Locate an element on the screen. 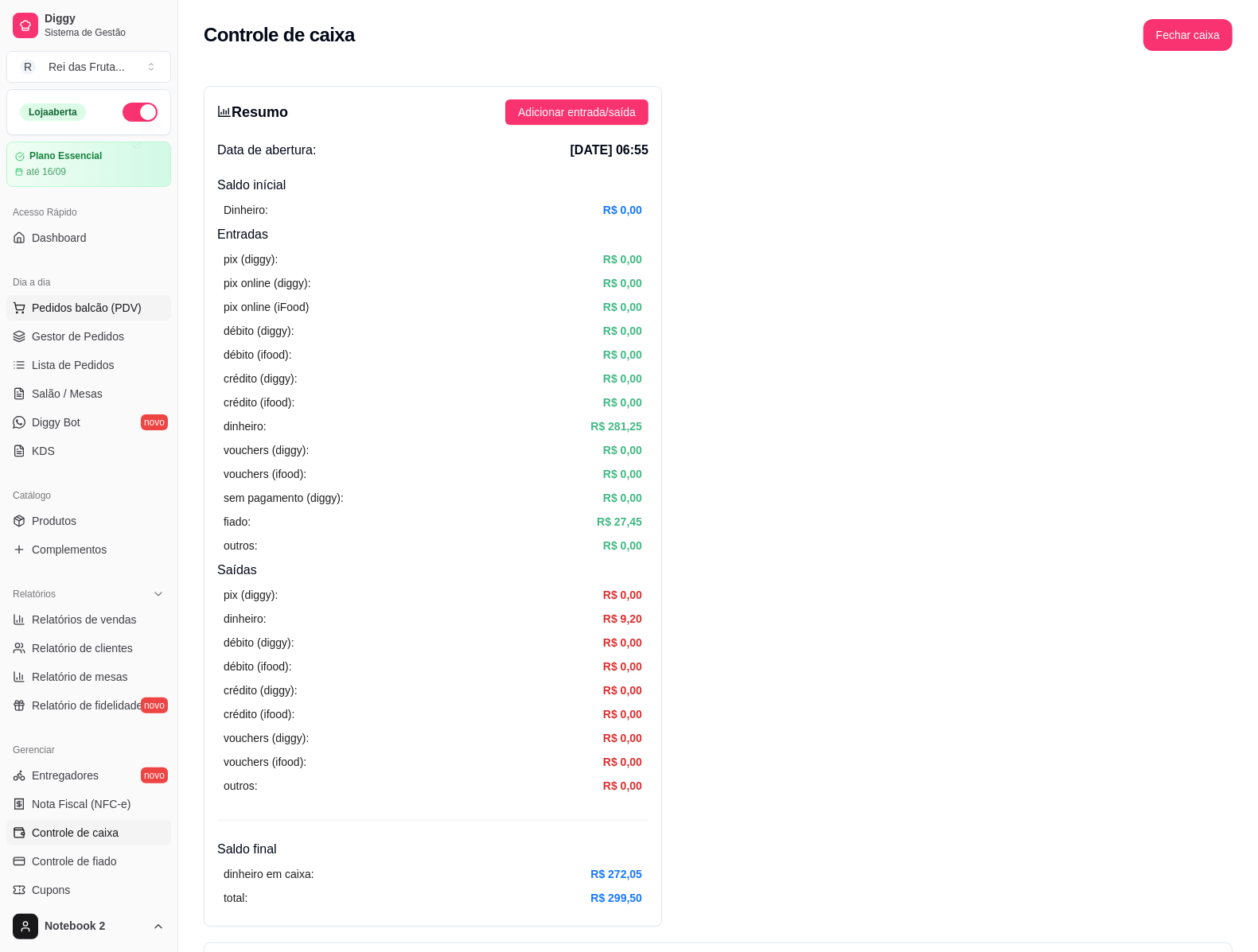  span: Gestor de Pedidos is located at coordinates (78, 337).